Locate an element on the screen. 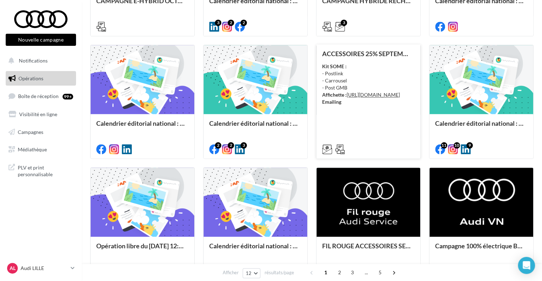  div: Campagne 100% électrique BEV Septembre is located at coordinates (481, 249).